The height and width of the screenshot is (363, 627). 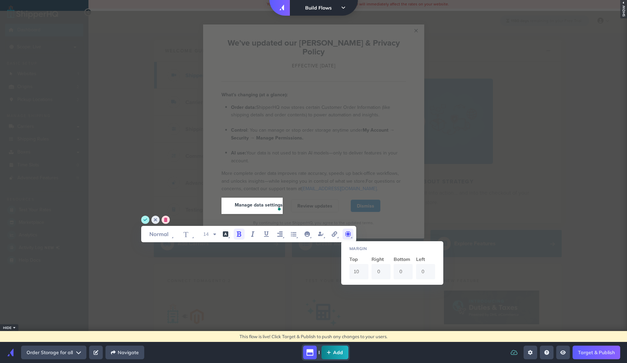 I want to click on strong: AI use:, so click(x=238, y=153).